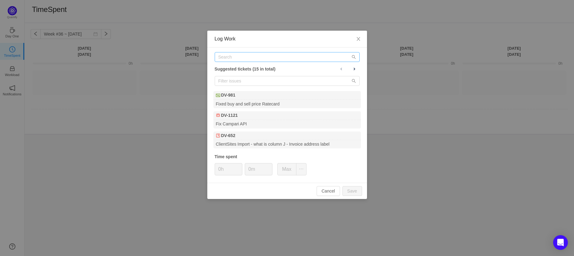 This screenshot has width=574, height=256. What do you see at coordinates (287, 39) in the screenshot?
I see `div: Log Work` at bounding box center [287, 39].